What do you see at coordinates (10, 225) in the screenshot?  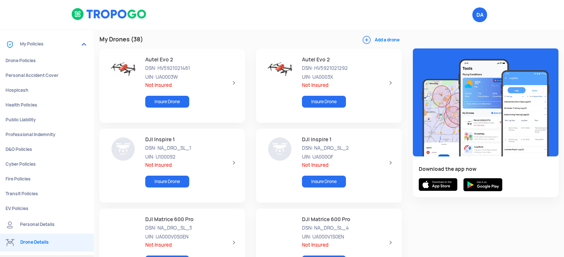 I see `img: ic_Personal%20details.svg` at bounding box center [10, 225].